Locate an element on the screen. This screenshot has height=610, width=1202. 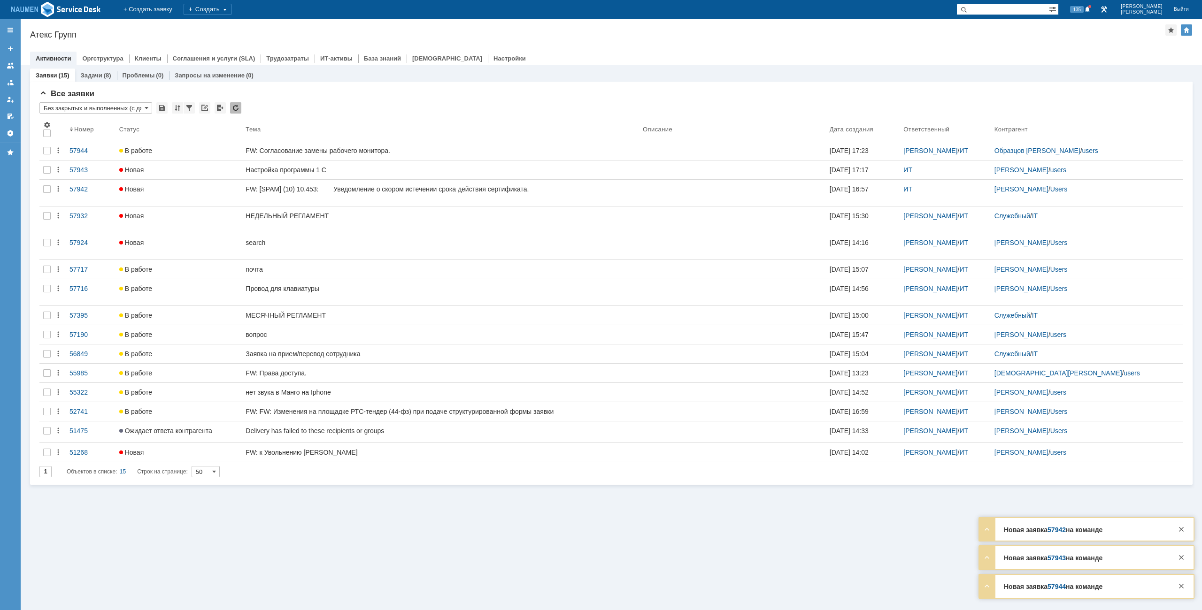
a: Оргструктура is located at coordinates (102, 58).